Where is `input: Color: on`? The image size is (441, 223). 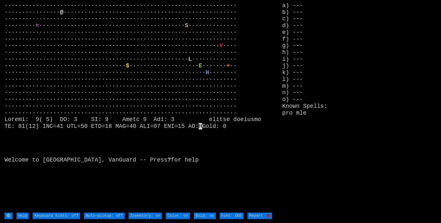 input: Color: on is located at coordinates (178, 216).